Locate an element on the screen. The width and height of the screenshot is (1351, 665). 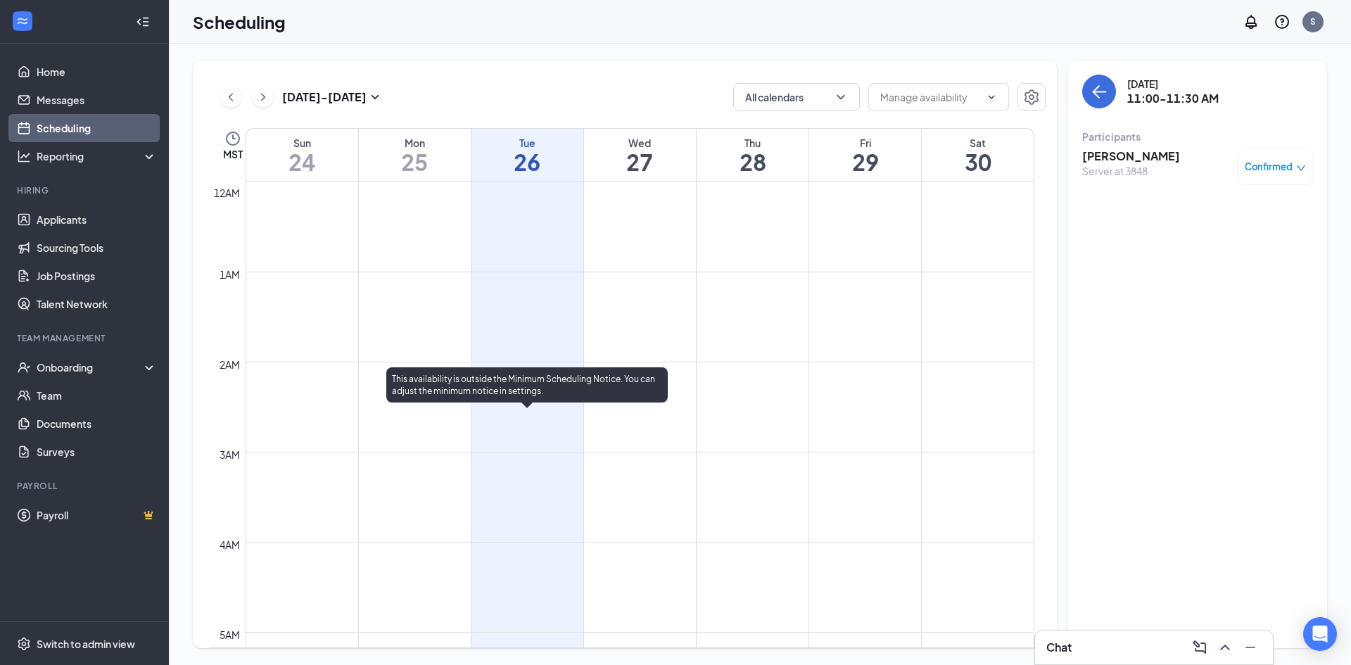
a: August 30, 2025 is located at coordinates (977, 155).